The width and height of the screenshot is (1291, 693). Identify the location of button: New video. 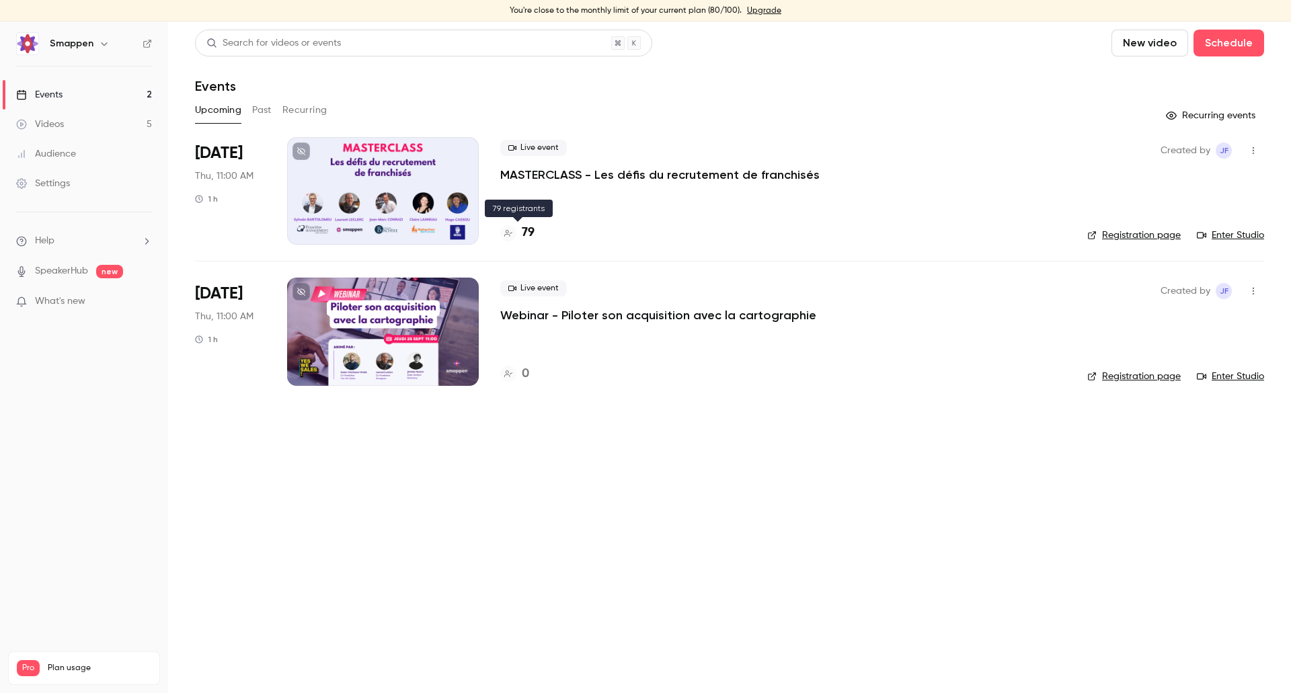
(1150, 43).